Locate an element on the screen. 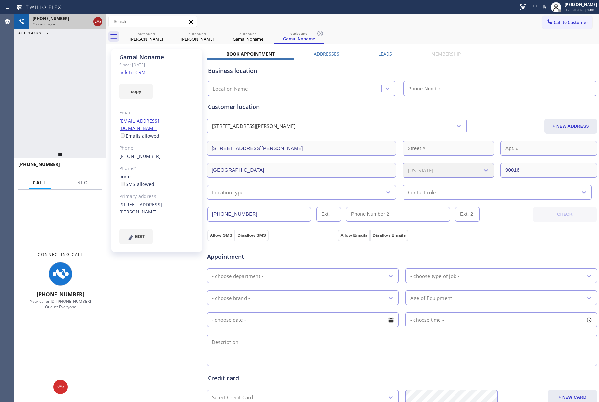 Image resolution: width=599 pixels, height=402 pixels. span: Call to Customer is located at coordinates (571, 22).